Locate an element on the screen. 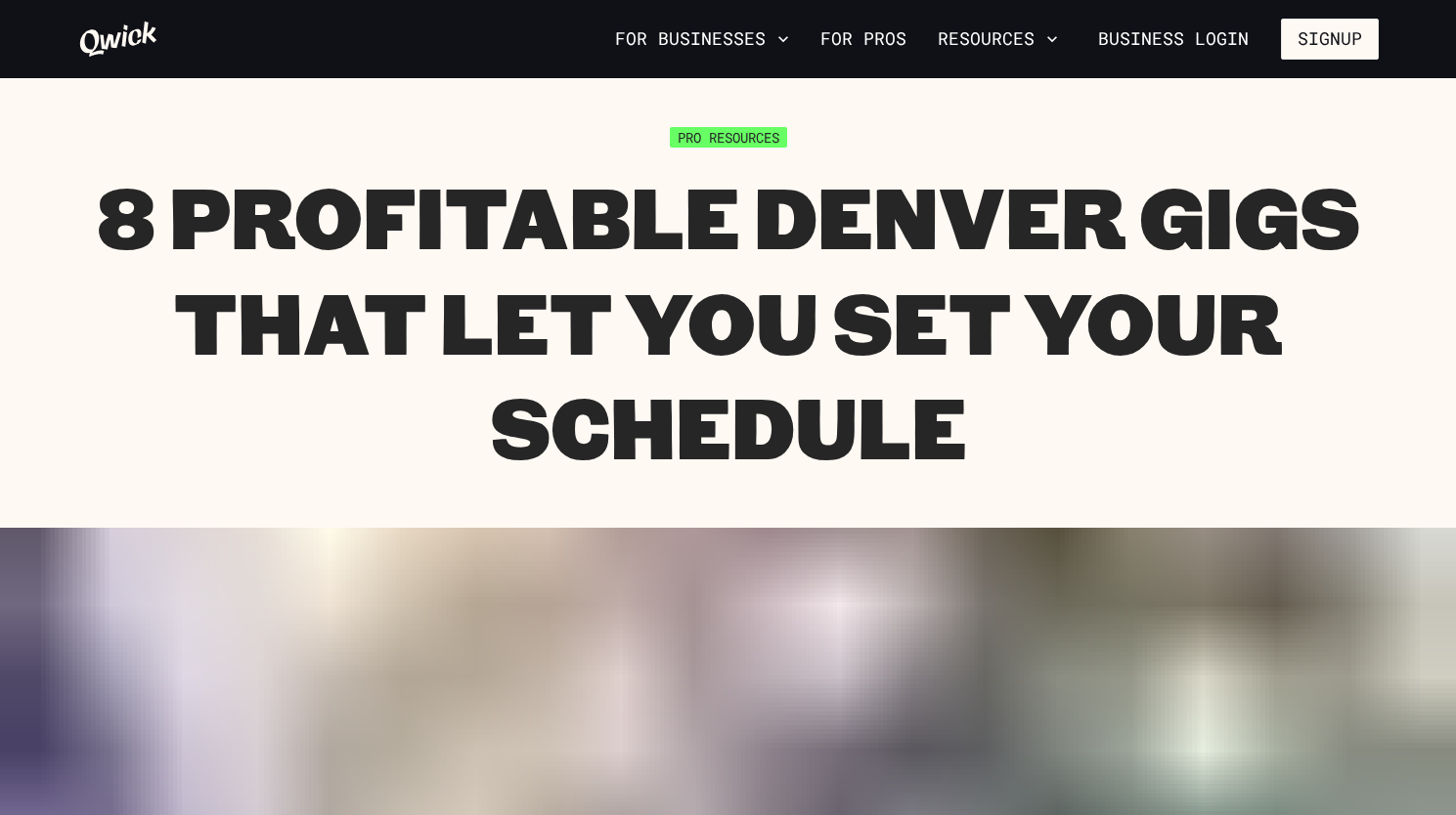 This screenshot has height=815, width=1456. button: Signup is located at coordinates (1329, 39).